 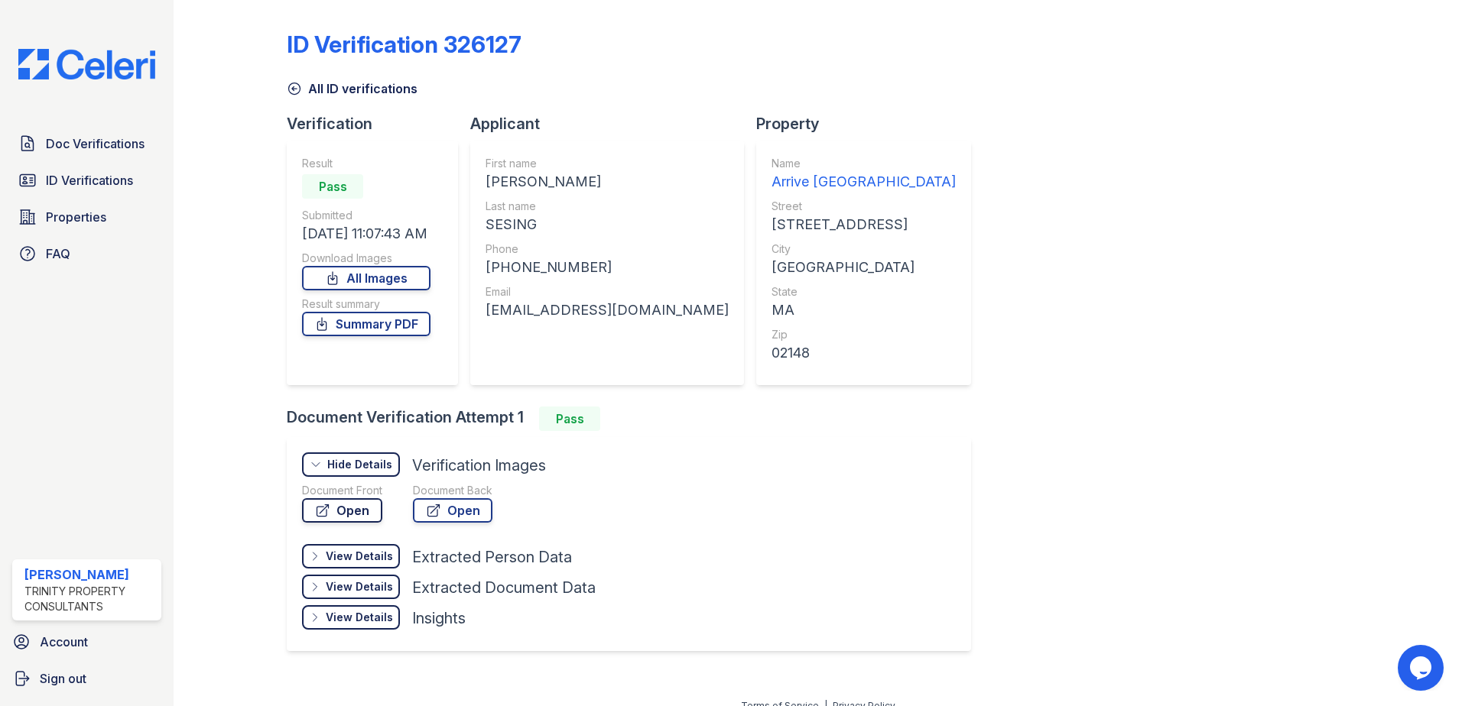 What do you see at coordinates (863, 206) in the screenshot?
I see `div: Street` at bounding box center [863, 206].